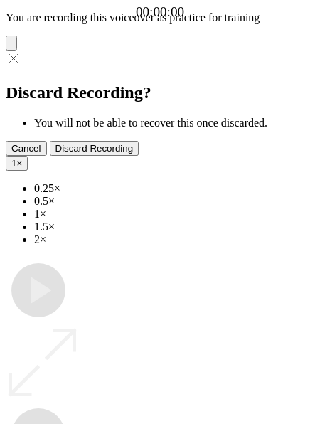 Image resolution: width=320 pixels, height=424 pixels. Describe the element at coordinates (174, 189) in the screenshot. I see `li: 0.25×` at that location.